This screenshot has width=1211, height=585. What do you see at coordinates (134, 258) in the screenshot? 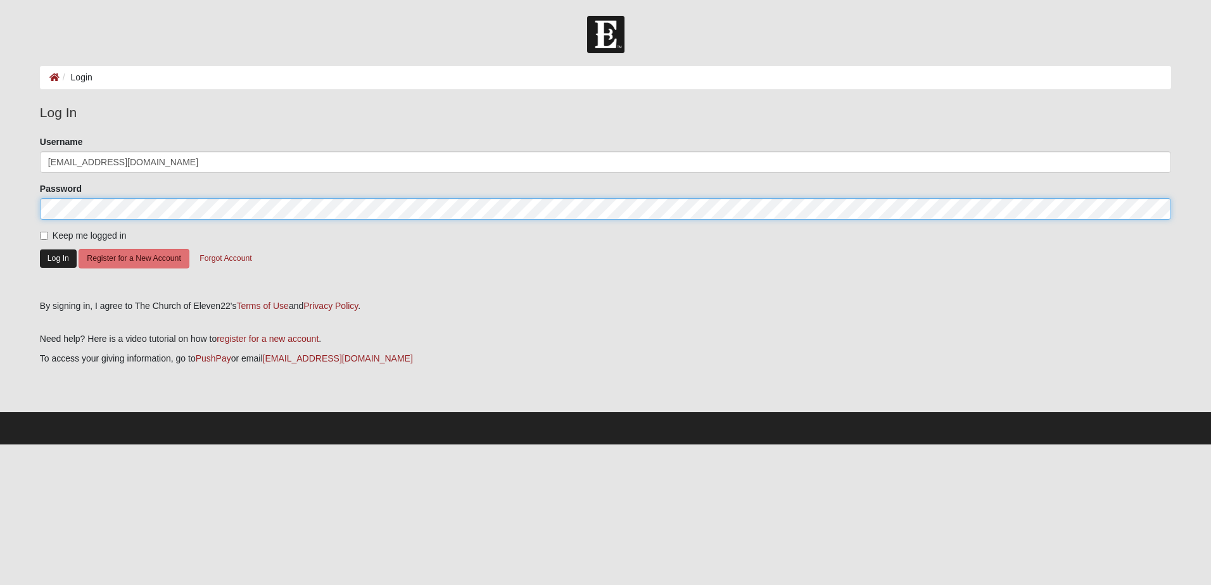
I see `button: Register for a New Account` at bounding box center [134, 258].